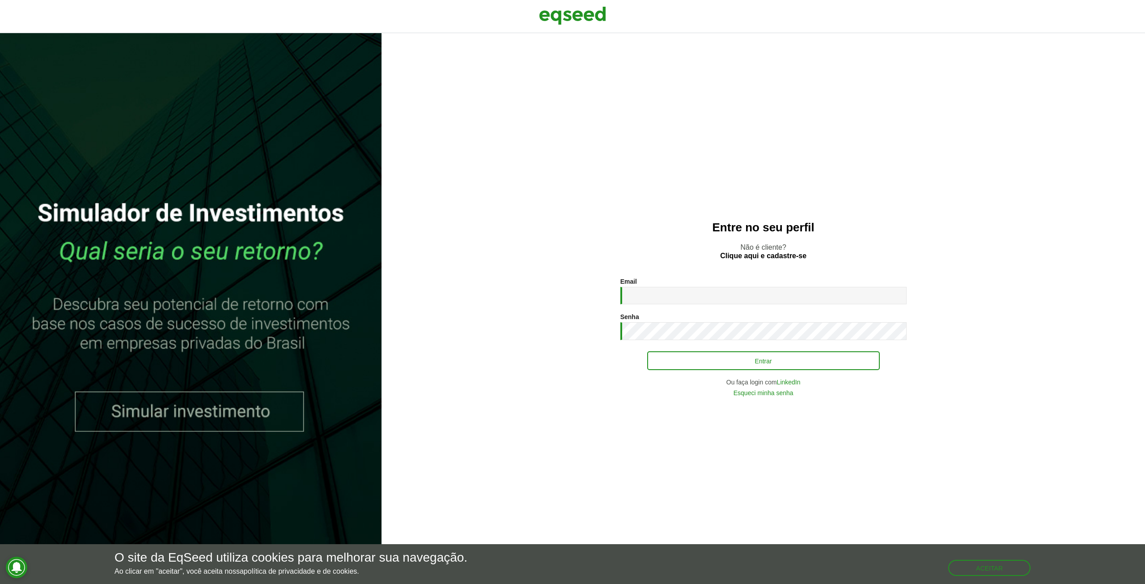 The width and height of the screenshot is (1145, 584). Describe the element at coordinates (291, 557) in the screenshot. I see `h5: O site da EqSeed utiliza cookies para melhorar sua navegação.` at that location.